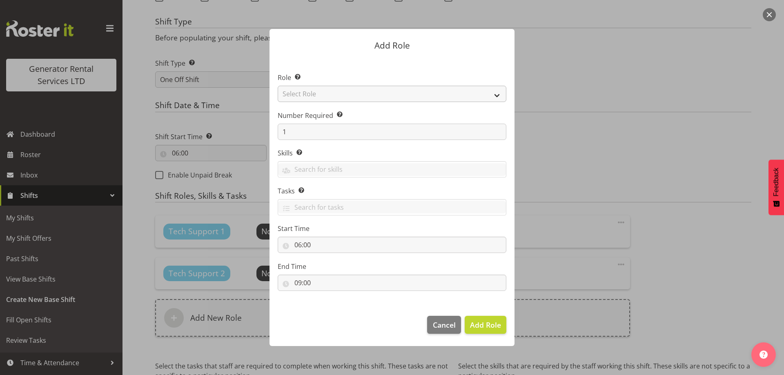 Image resolution: width=784 pixels, height=375 pixels. I want to click on label: Skills, so click(392, 153).